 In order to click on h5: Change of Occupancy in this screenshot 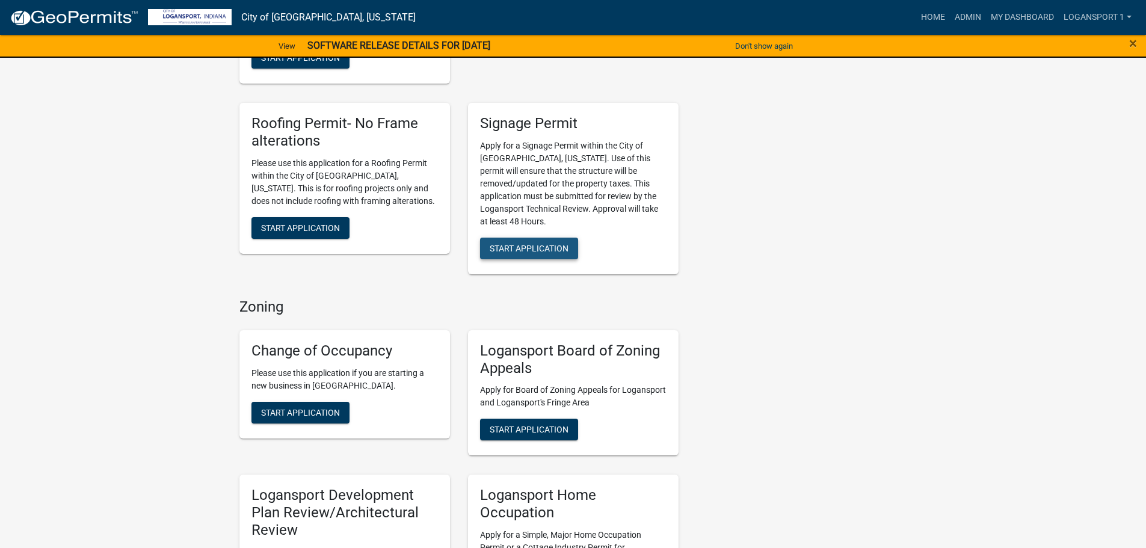, I will do `click(345, 351)`.